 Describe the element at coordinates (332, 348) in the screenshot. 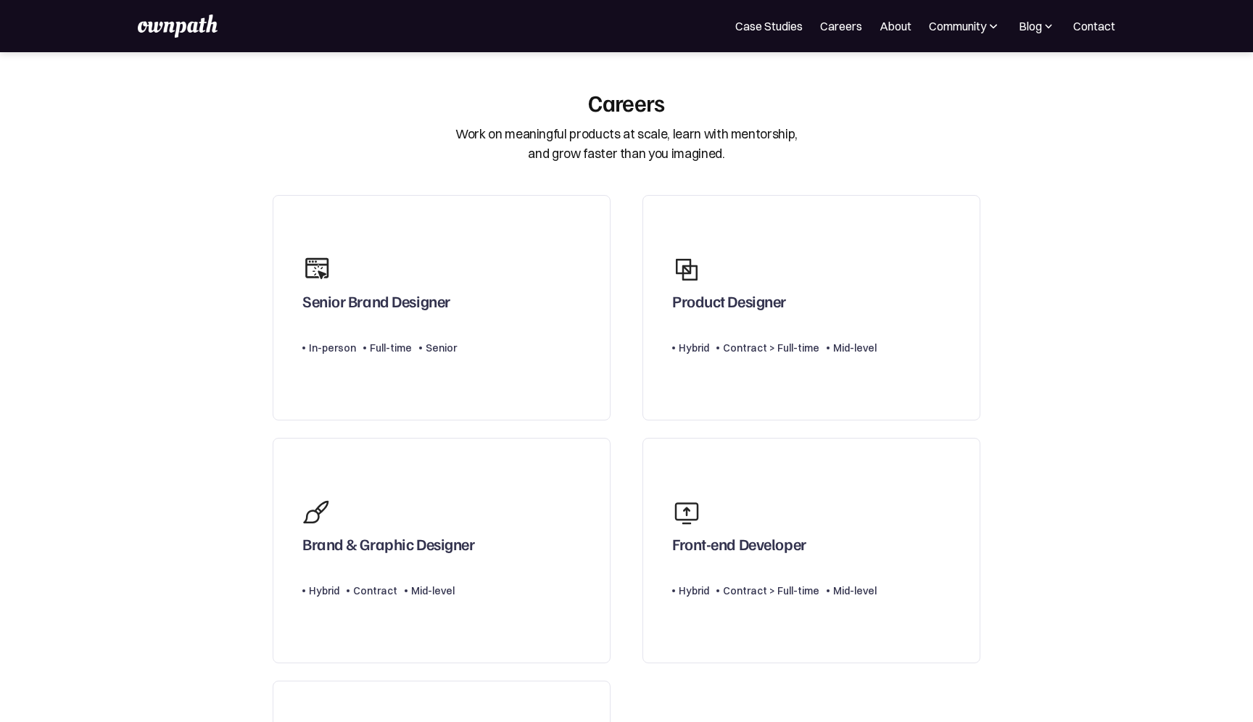

I see `div: In-person` at that location.